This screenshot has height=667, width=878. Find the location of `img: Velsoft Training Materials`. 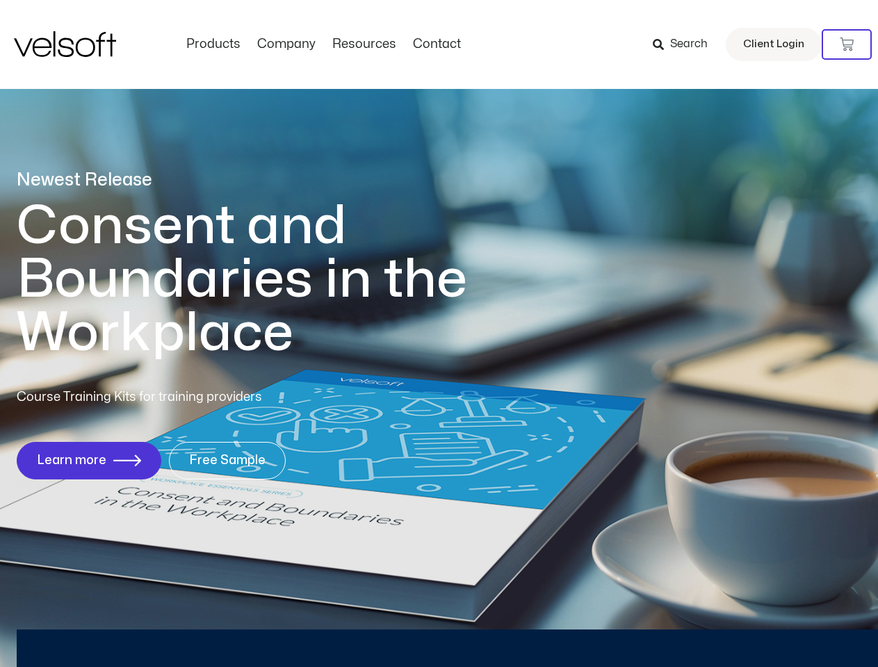

img: Velsoft Training Materials is located at coordinates (65, 44).